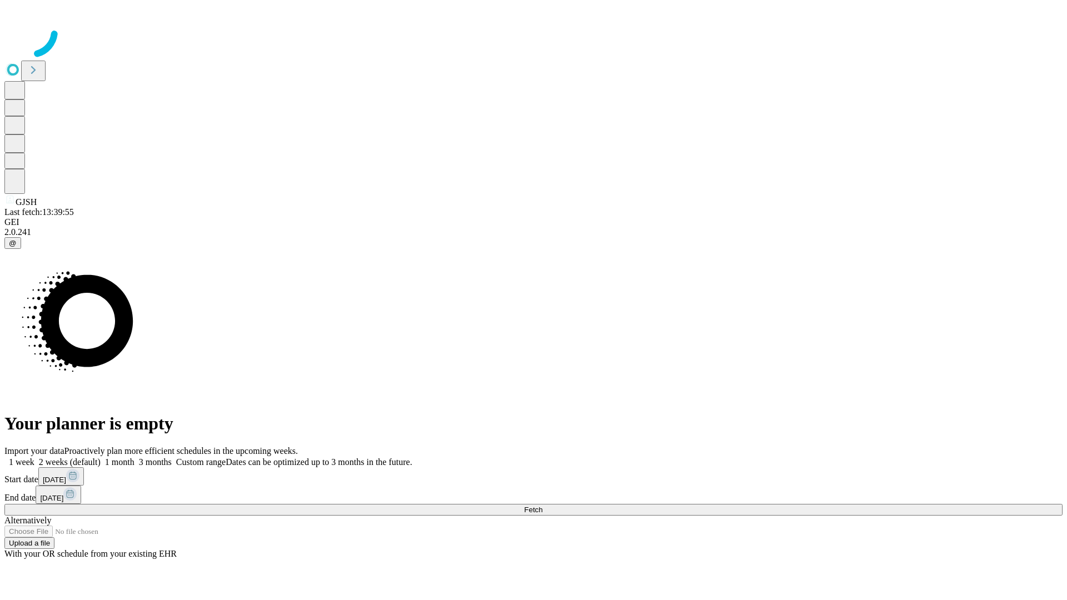  What do you see at coordinates (534, 222) in the screenshot?
I see `div: GEI` at bounding box center [534, 222].